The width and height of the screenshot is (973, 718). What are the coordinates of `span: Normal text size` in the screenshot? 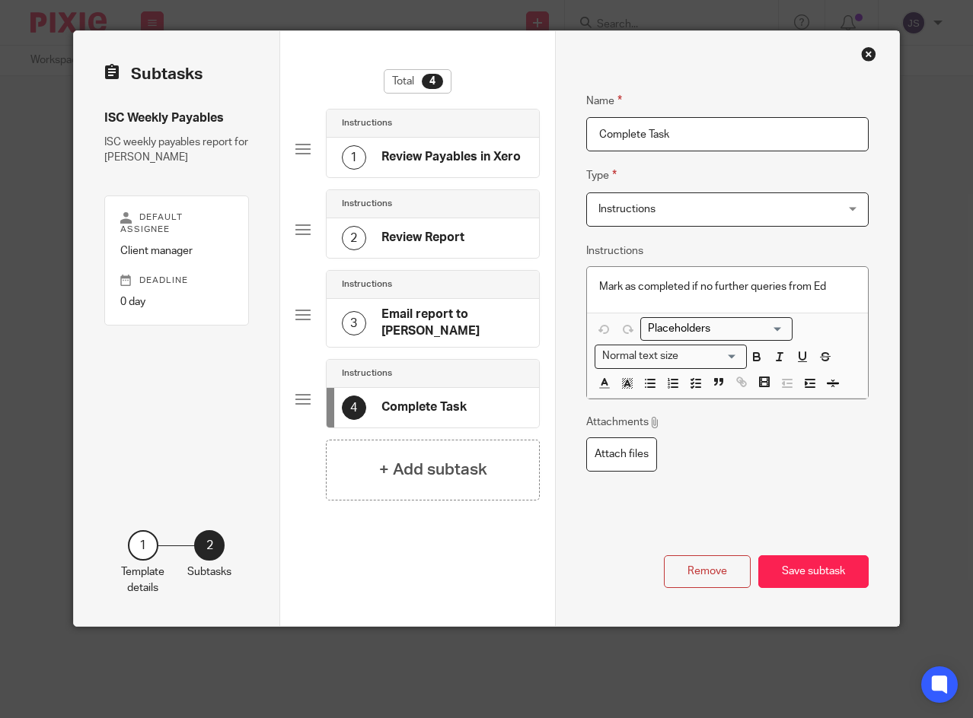 It's located at (639, 356).